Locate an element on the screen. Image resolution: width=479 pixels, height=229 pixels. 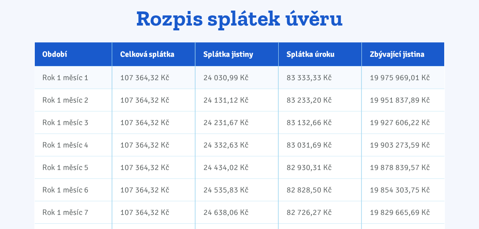
th: Splátka jistiny is located at coordinates (237, 54).